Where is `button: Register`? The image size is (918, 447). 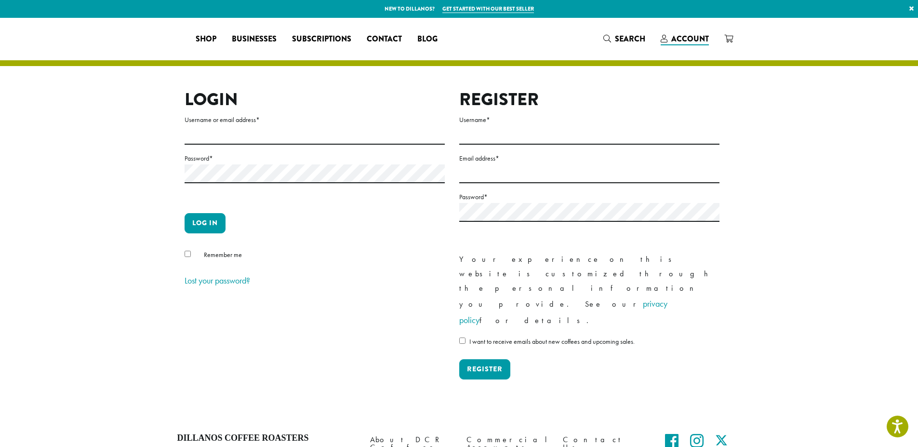
button: Register is located at coordinates (485, 369).